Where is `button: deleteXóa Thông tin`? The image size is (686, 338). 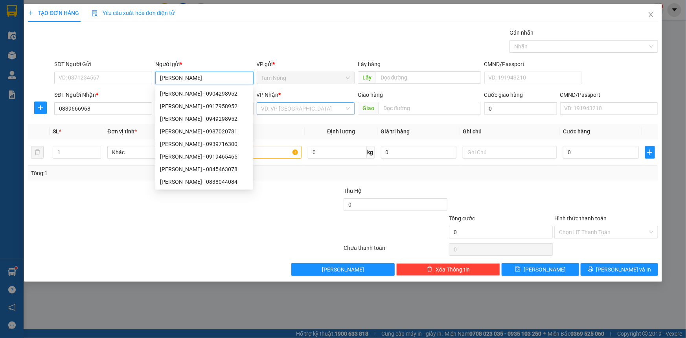
button: deleteXóa Thông tin is located at coordinates (448, 269).